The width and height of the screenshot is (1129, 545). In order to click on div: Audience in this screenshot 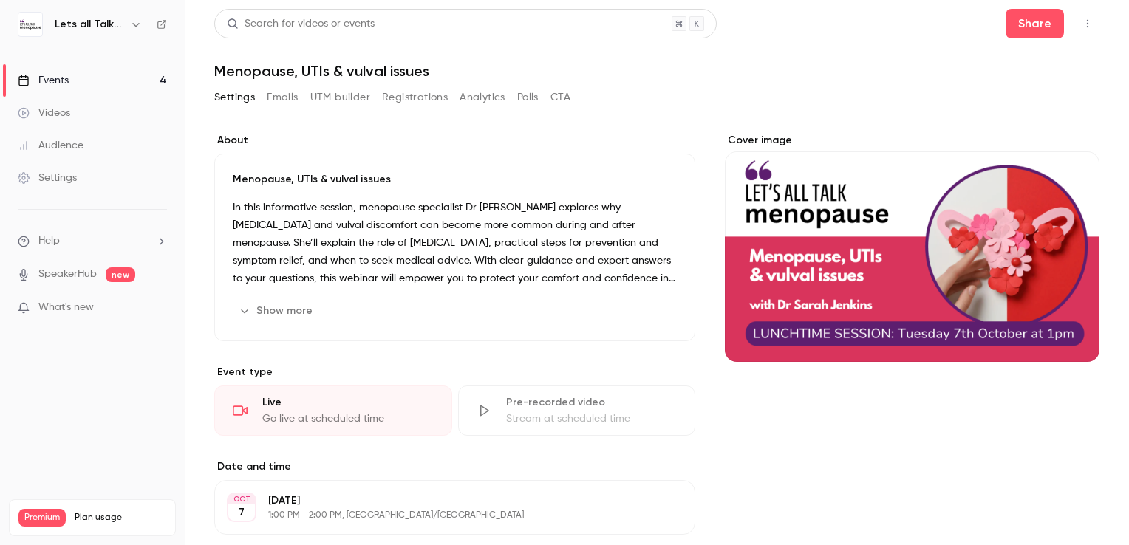, I will do `click(50, 146)`.